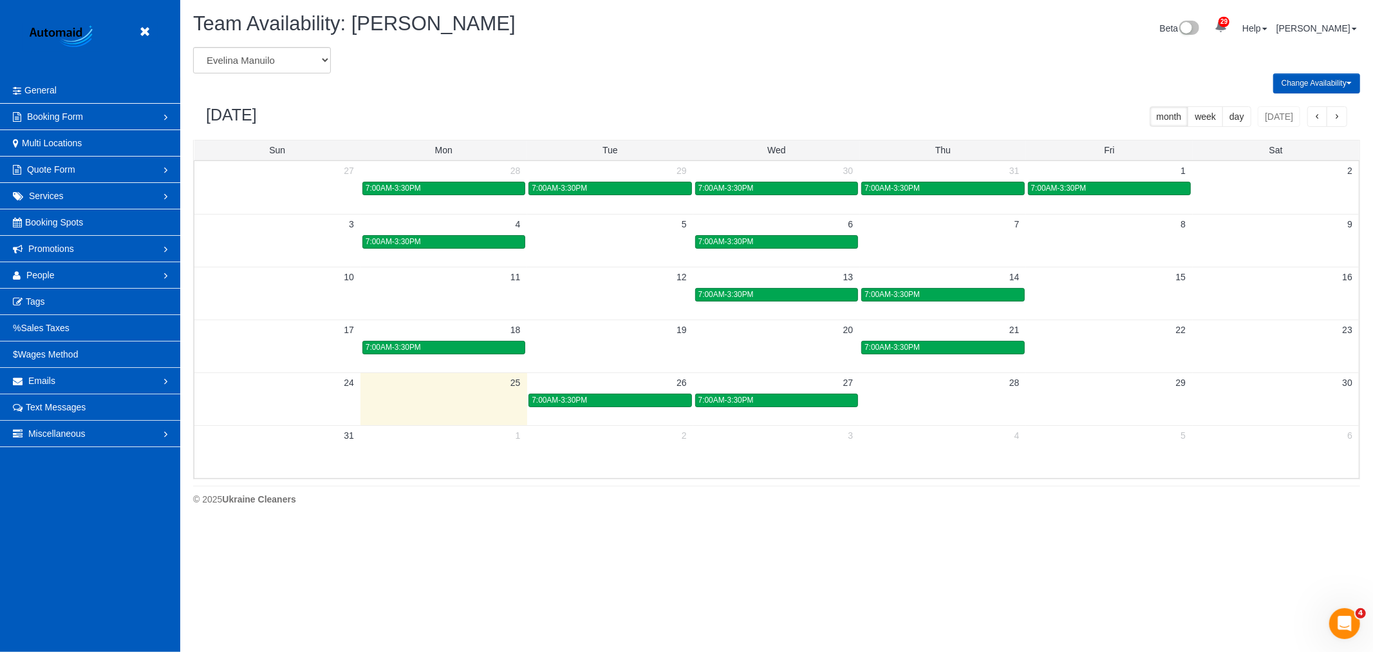 The height and width of the screenshot is (652, 1373). I want to click on span: Mon, so click(444, 150).